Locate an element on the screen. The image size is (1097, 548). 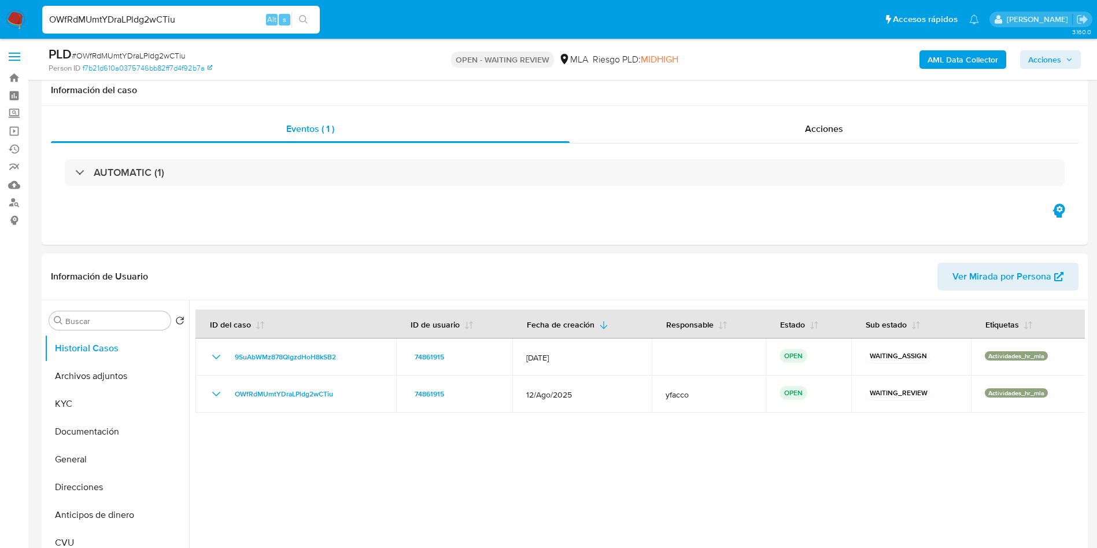
span: Riesgo PLD: is located at coordinates (636, 60).